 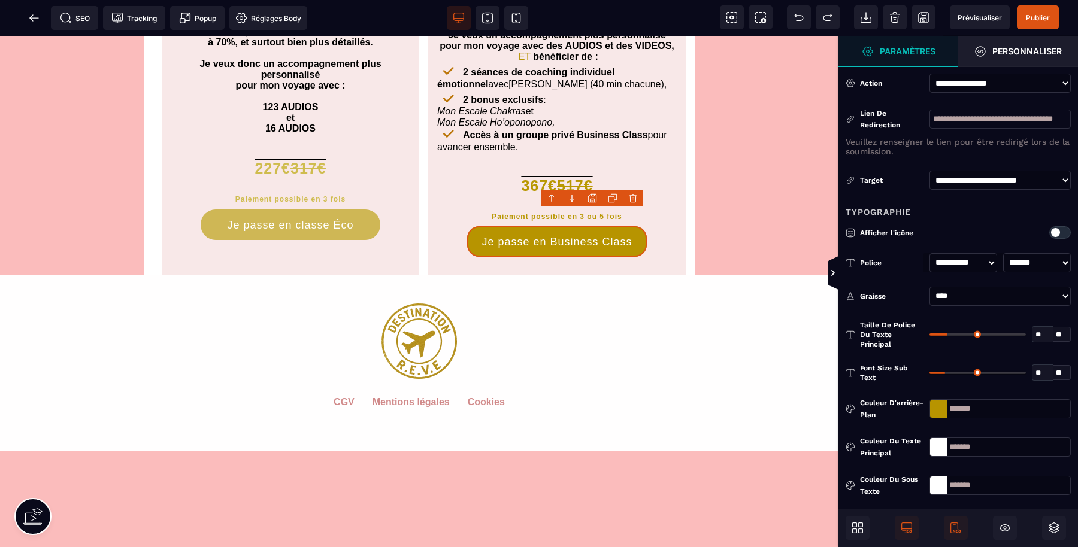 What do you see at coordinates (1037, 17) in the screenshot?
I see `span: Enregistrer le contenu` at bounding box center [1037, 17].